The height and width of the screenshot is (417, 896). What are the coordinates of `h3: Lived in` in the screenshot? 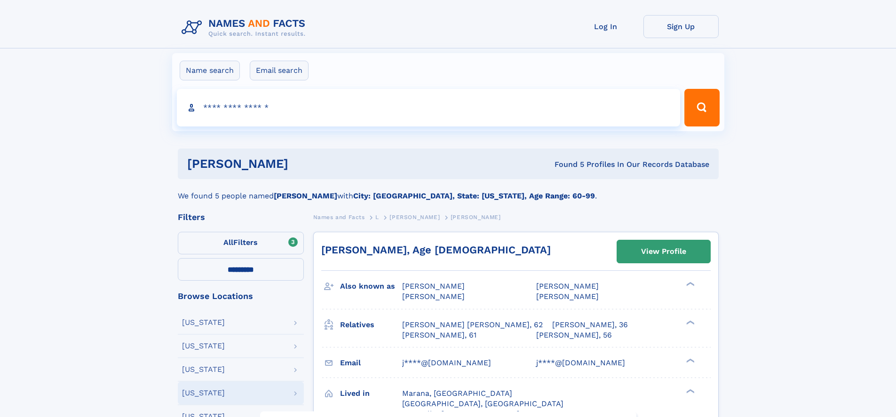 It's located at (371, 394).